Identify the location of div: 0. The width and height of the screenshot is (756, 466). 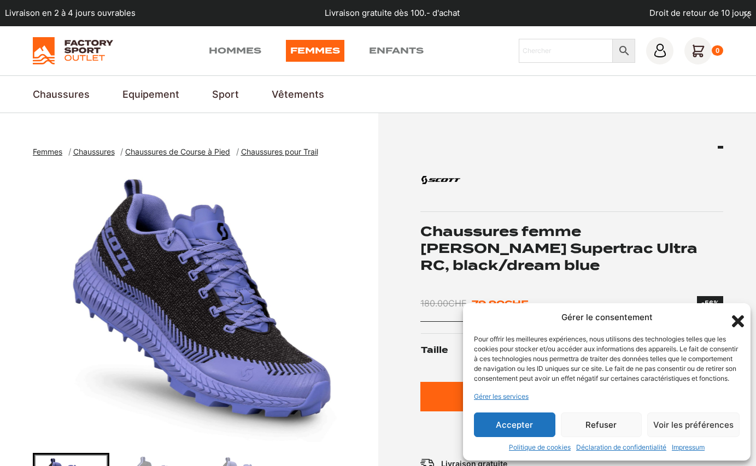
(717, 51).